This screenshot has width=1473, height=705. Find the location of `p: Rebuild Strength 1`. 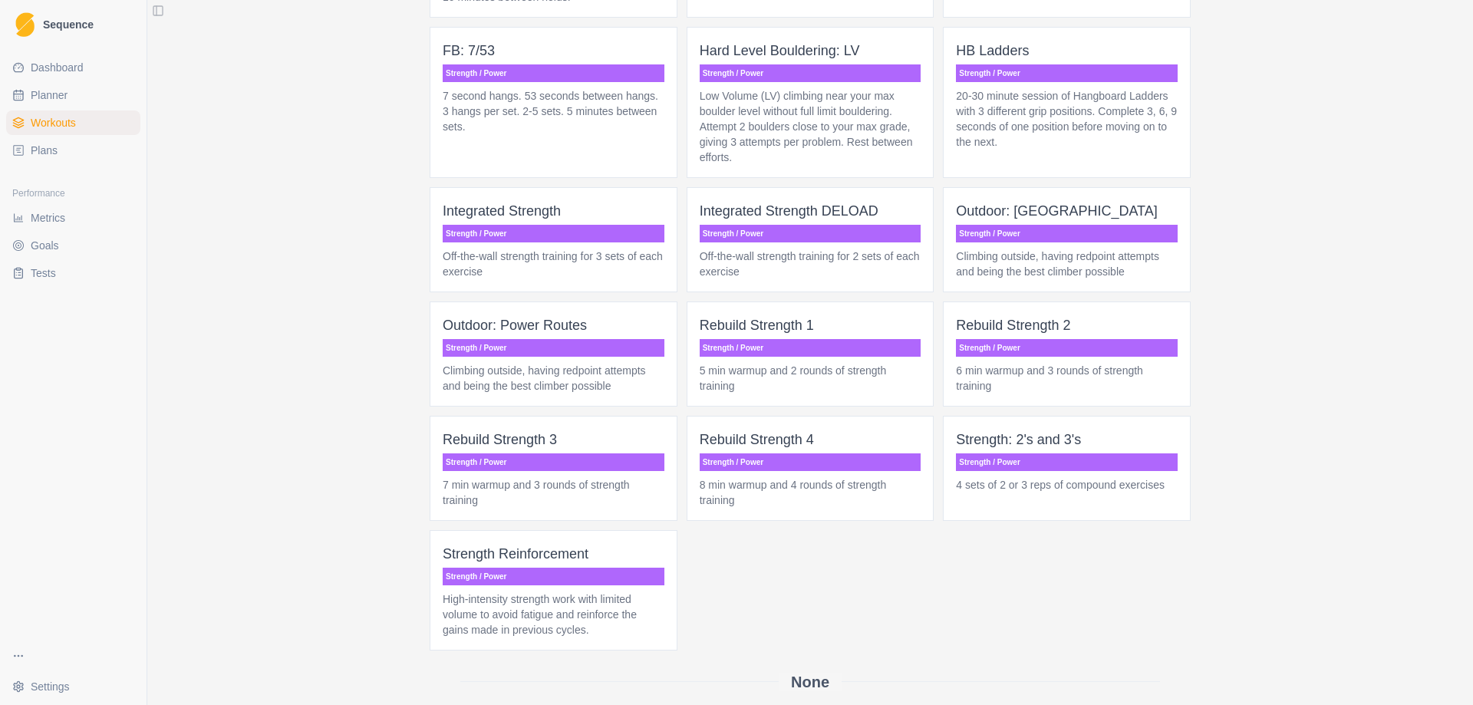

p: Rebuild Strength 1 is located at coordinates (810, 325).